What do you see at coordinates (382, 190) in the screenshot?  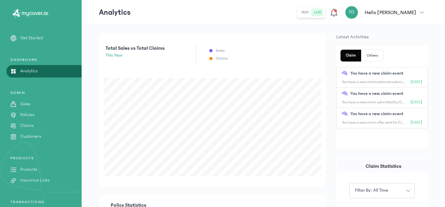 I see `button: Filter by: all time` at bounding box center [382, 190].